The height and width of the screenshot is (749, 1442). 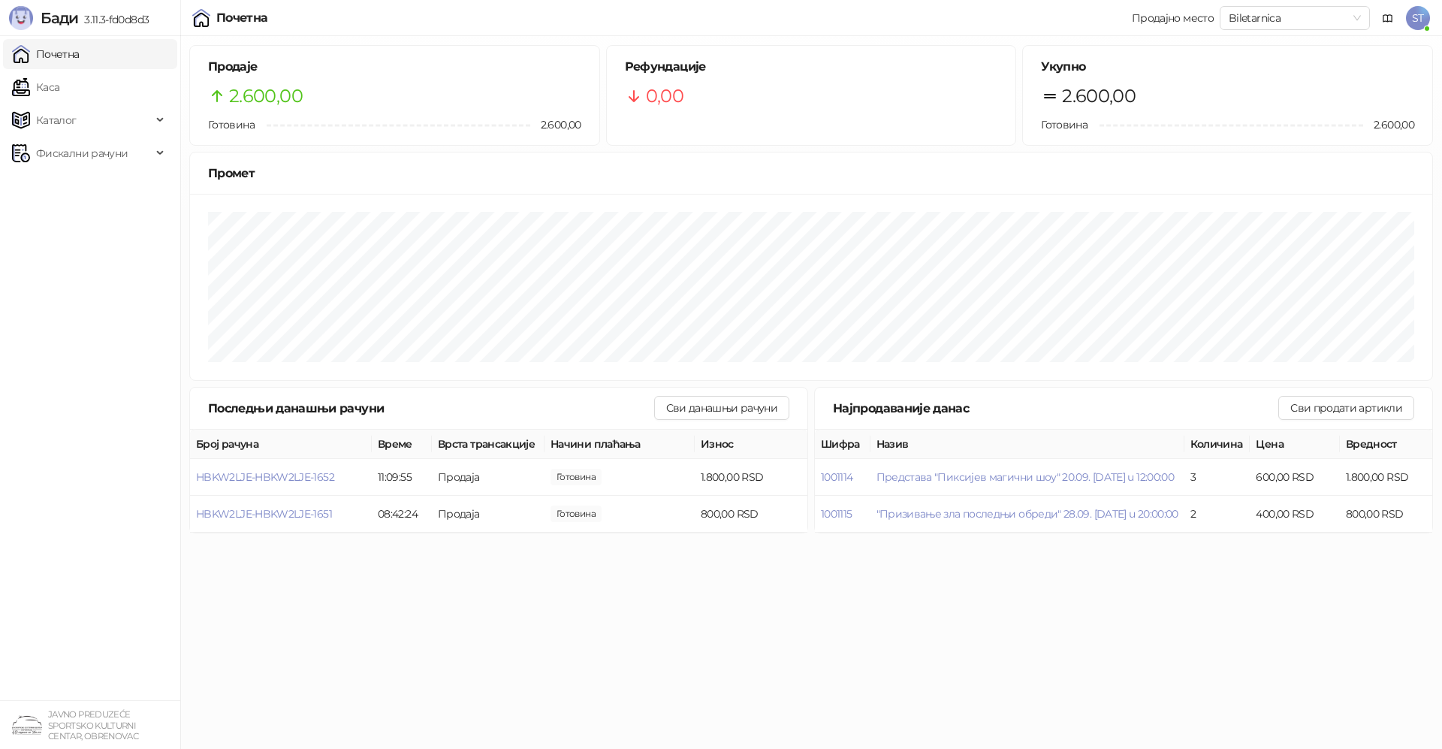 What do you see at coordinates (576, 477) in the screenshot?
I see `span: 1.800,00` at bounding box center [576, 477].